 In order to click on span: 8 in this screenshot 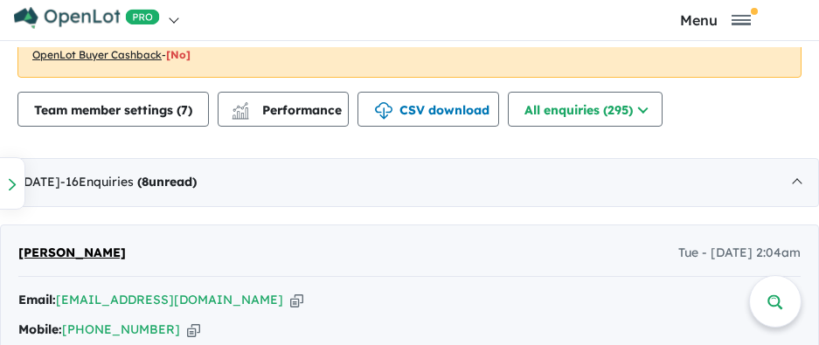, I will do `click(145, 182)`.